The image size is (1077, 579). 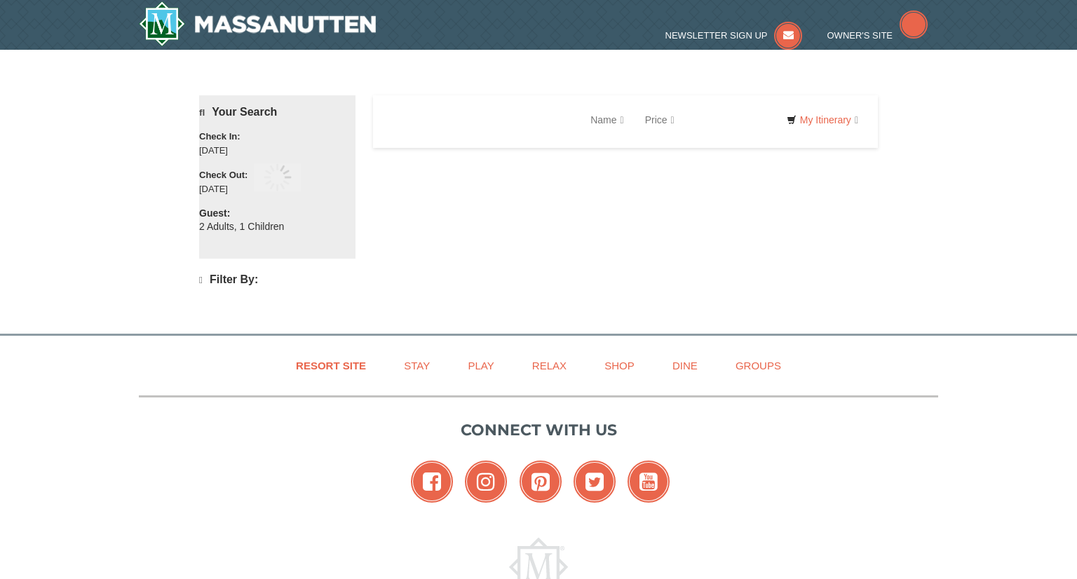 I want to click on p: Connect with us, so click(x=539, y=430).